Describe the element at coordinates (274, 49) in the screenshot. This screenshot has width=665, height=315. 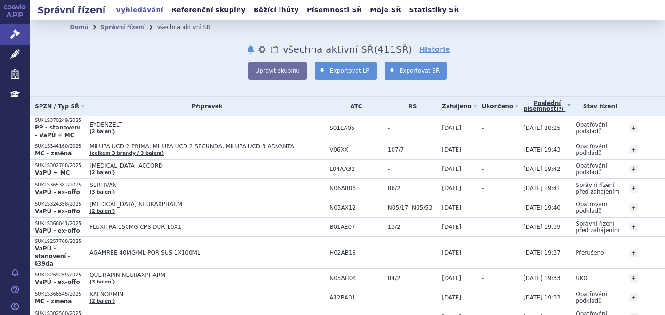
I see `a: Lhůty` at that location.